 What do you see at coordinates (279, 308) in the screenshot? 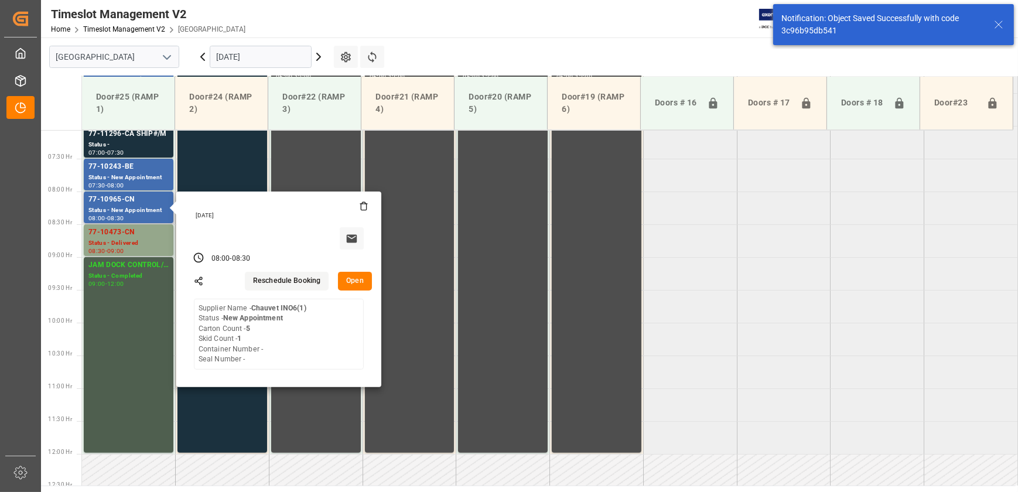
I see `b: Chauvet INO6(1)` at bounding box center [279, 308].